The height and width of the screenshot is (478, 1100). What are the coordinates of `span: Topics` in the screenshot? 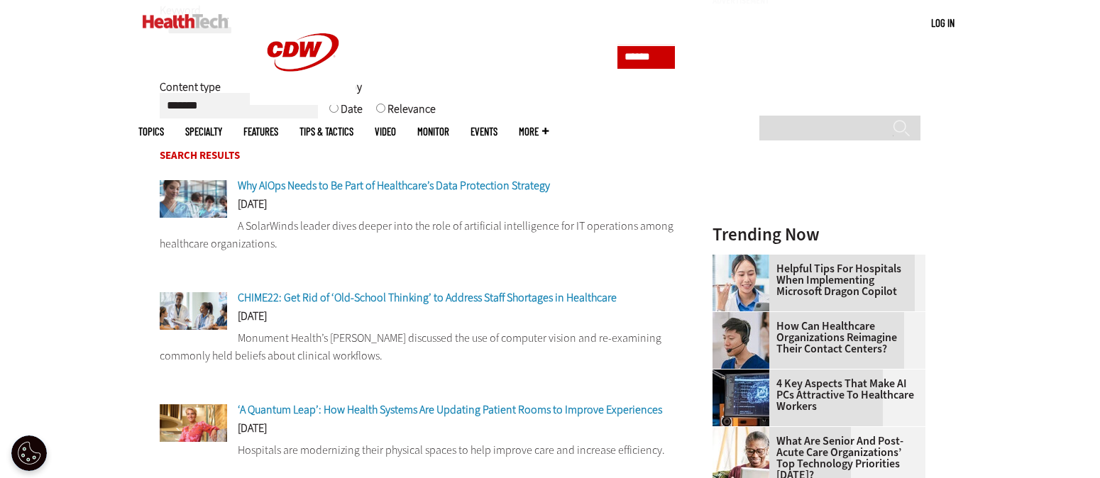 It's located at (151, 131).